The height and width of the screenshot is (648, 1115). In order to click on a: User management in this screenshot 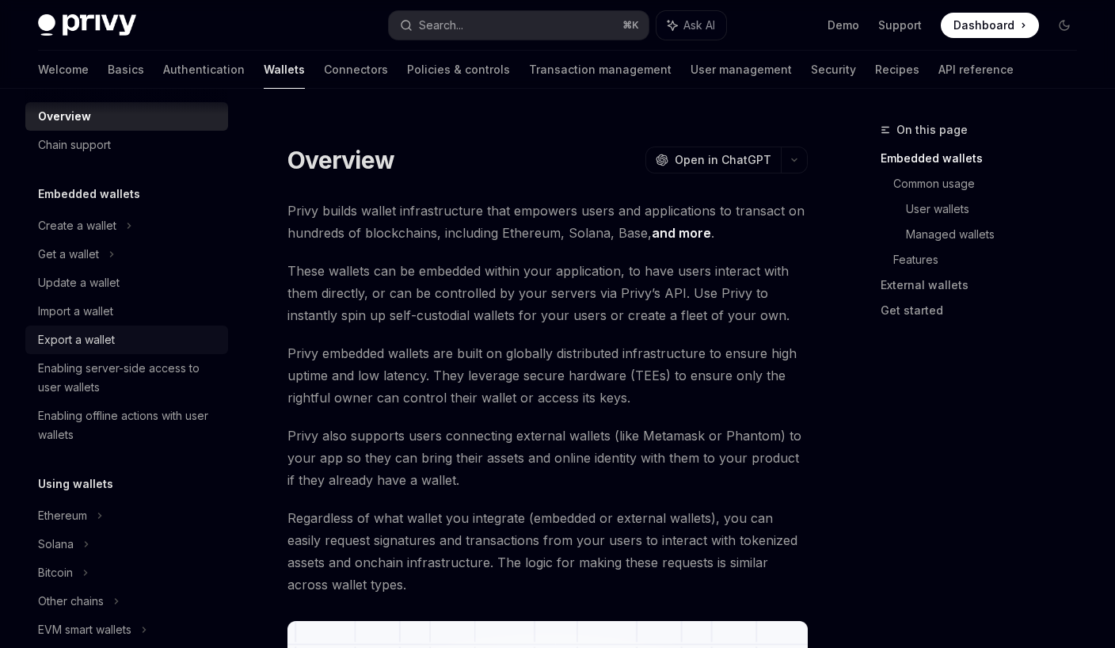, I will do `click(741, 70)`.